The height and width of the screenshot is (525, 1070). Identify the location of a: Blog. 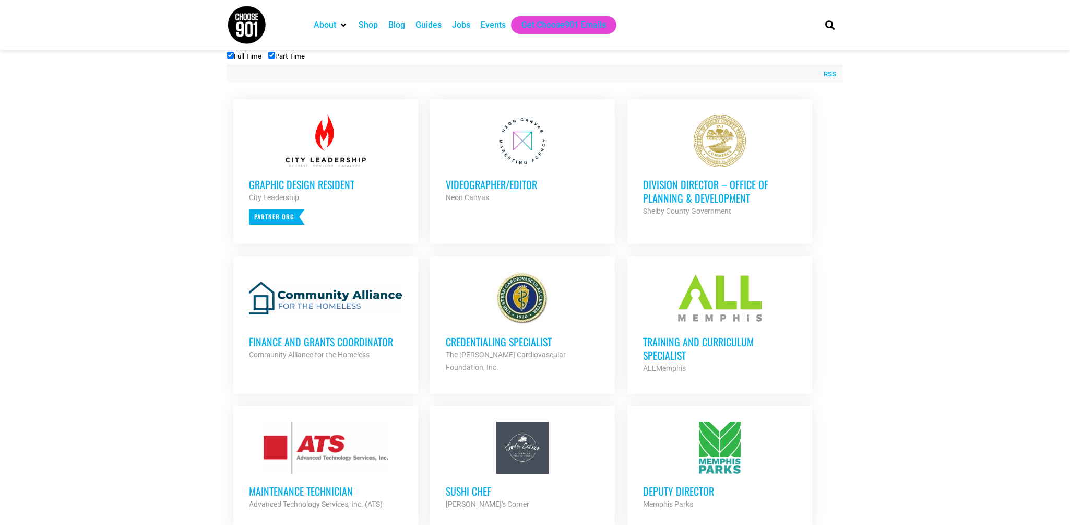
(397, 25).